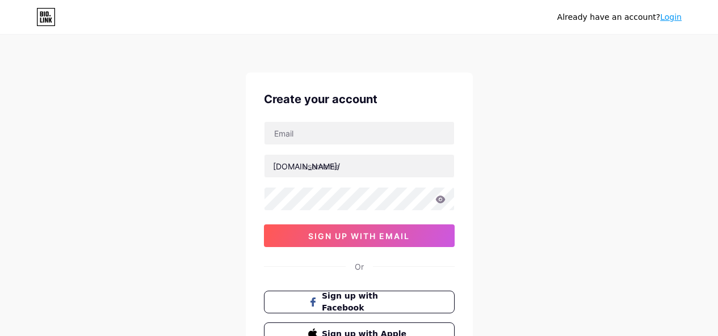 Image resolution: width=718 pixels, height=336 pixels. I want to click on a: Sign up with Facebook, so click(359, 302).